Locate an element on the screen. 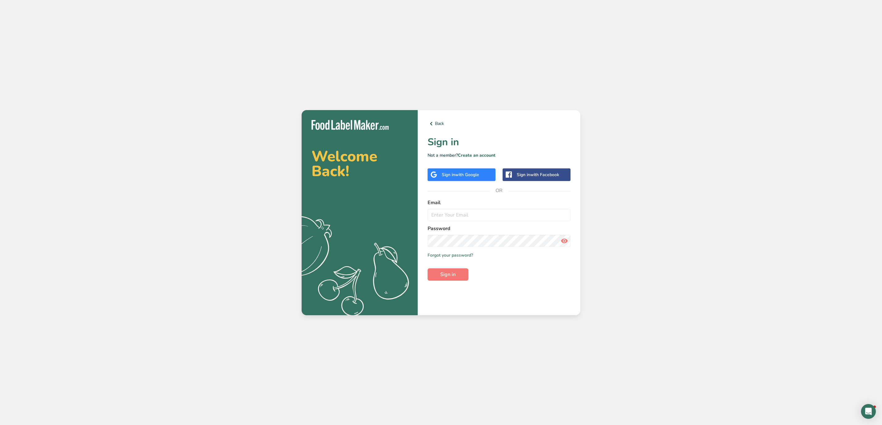 The width and height of the screenshot is (882, 425). label: Email is located at coordinates (499, 203).